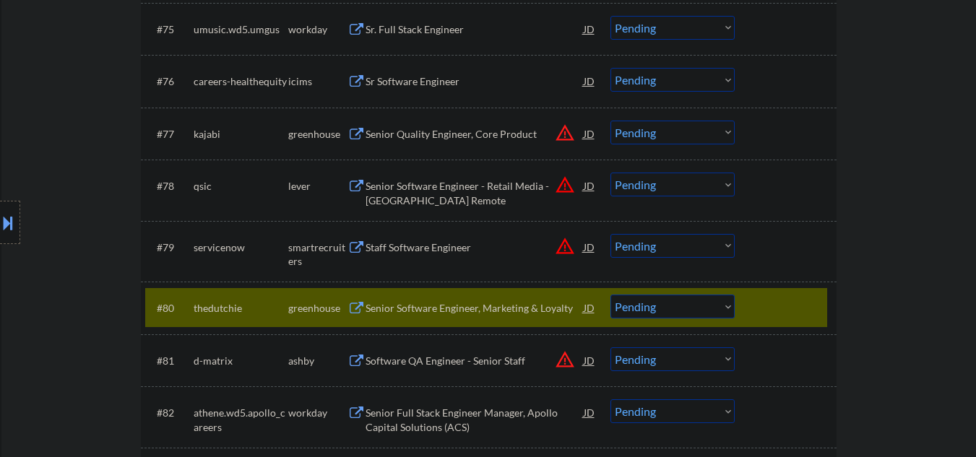 This screenshot has height=457, width=976. What do you see at coordinates (475, 82) in the screenshot?
I see `div: Sr Software Engineer` at bounding box center [475, 82].